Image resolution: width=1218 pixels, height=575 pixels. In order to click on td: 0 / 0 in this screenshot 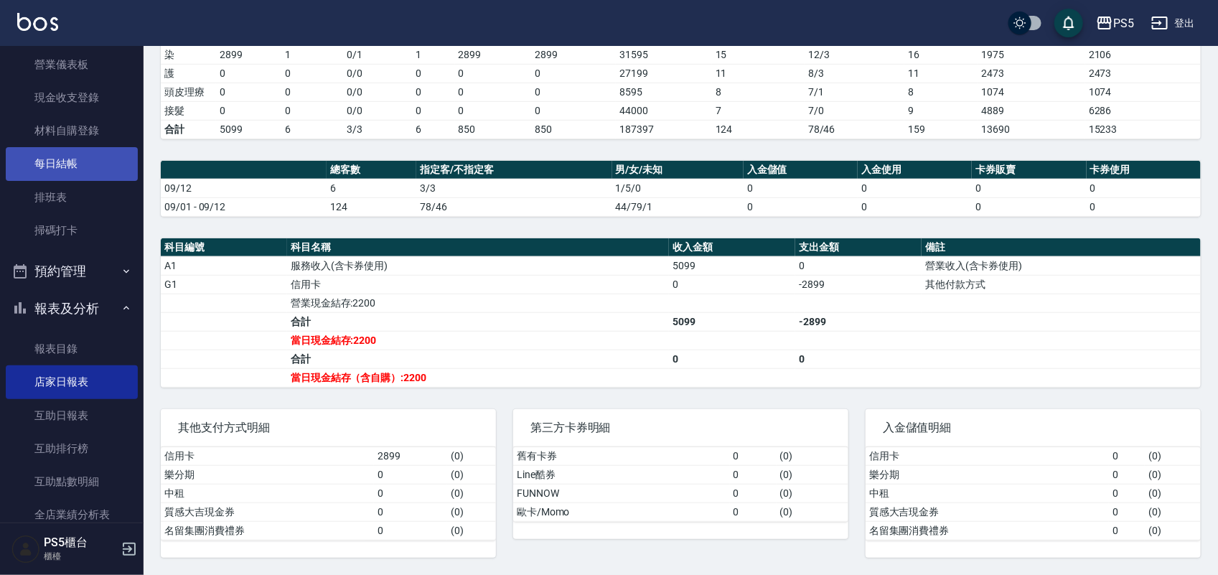, I will do `click(377, 73)`.